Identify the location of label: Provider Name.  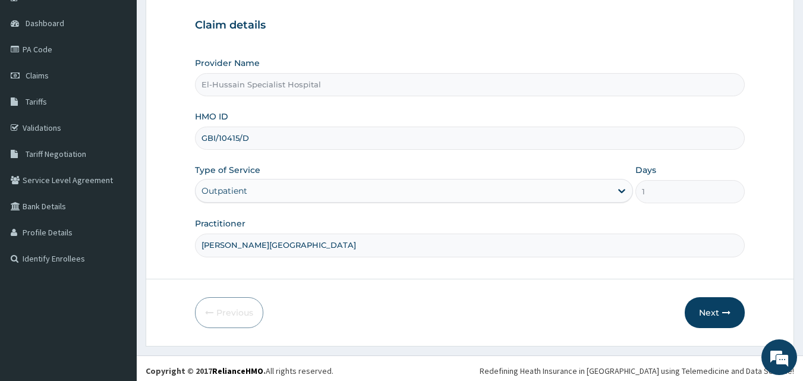
(227, 63).